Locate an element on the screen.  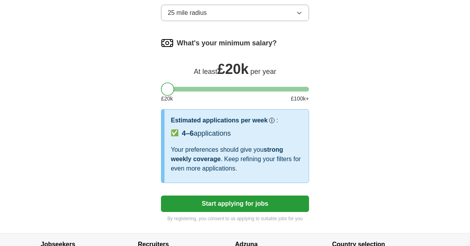
span: At least is located at coordinates (206, 72).